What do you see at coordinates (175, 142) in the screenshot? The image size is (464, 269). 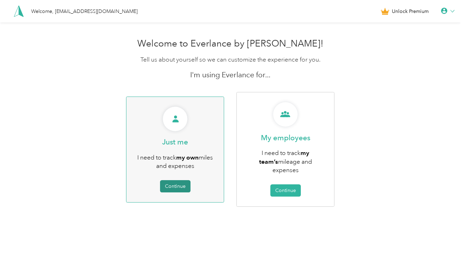 I see `p: Just me` at bounding box center [175, 142].